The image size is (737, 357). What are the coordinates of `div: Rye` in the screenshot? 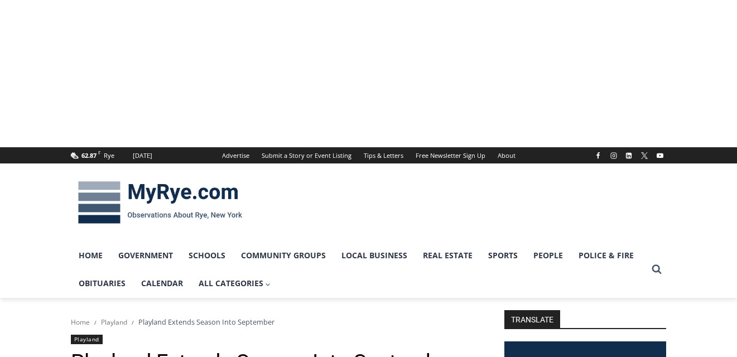 It's located at (109, 156).